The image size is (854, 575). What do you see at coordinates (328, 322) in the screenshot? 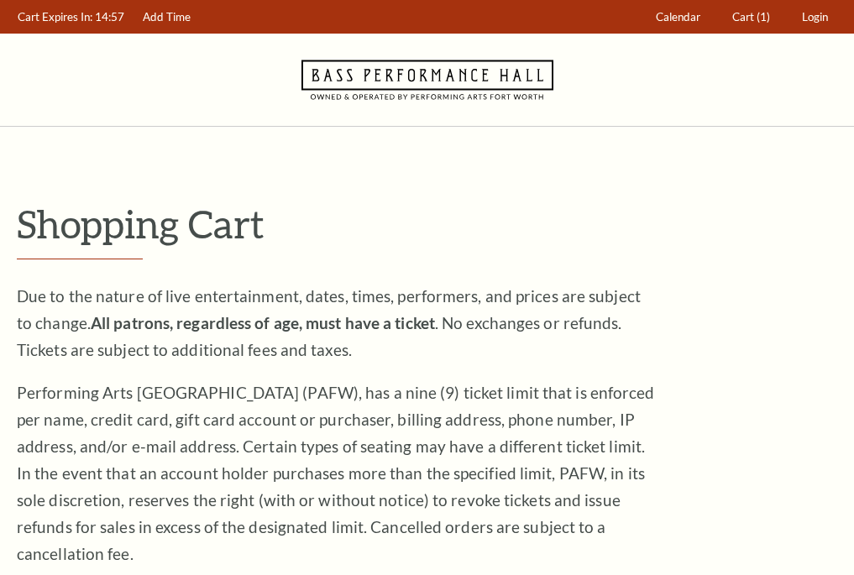
I see `span: Due to the nature of live entertainment, dates, times, performers, and prices are subject to chan...` at bounding box center [328, 322].